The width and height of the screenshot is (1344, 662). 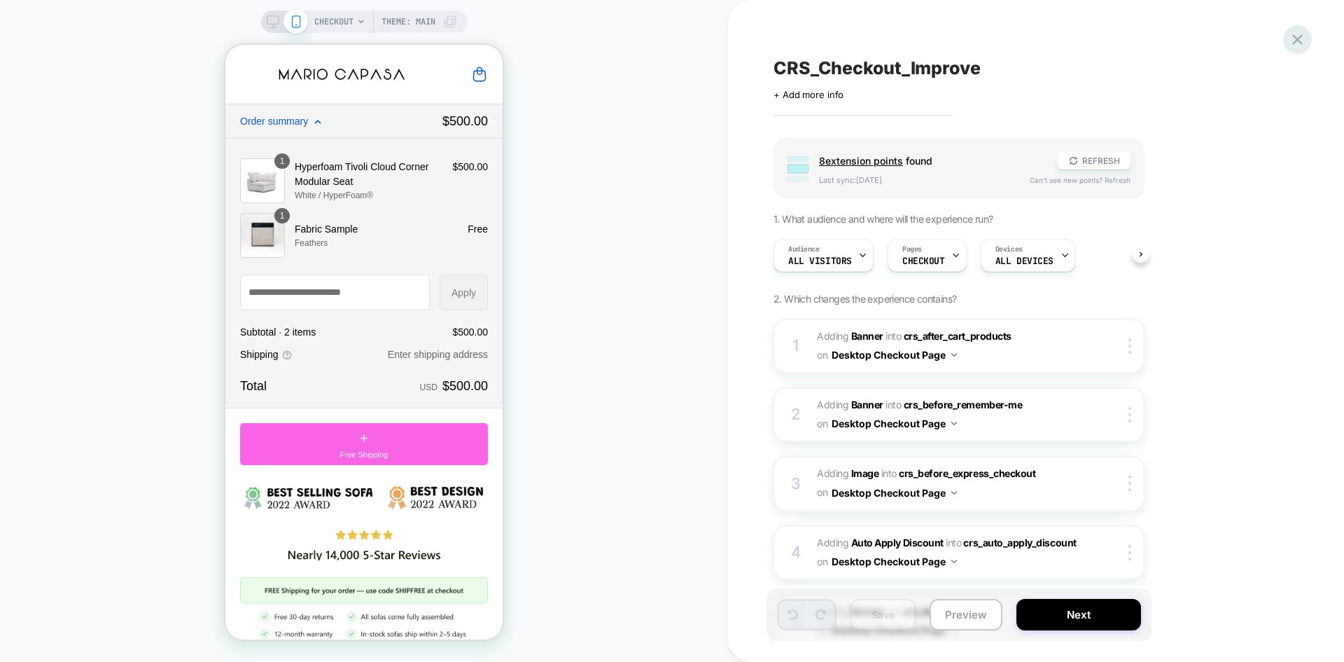 What do you see at coordinates (143, 130) in the screenshot?
I see `p: Hyperfoam Tivoli Cloud Corner Modular Seat` at bounding box center [143, 130].